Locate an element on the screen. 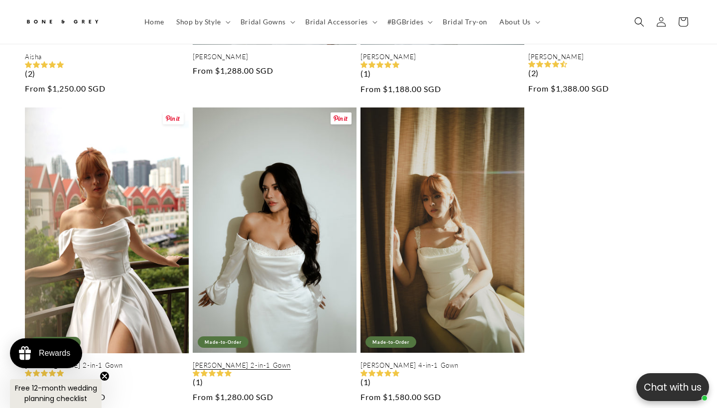  div: Rewards is located at coordinates (54, 353).